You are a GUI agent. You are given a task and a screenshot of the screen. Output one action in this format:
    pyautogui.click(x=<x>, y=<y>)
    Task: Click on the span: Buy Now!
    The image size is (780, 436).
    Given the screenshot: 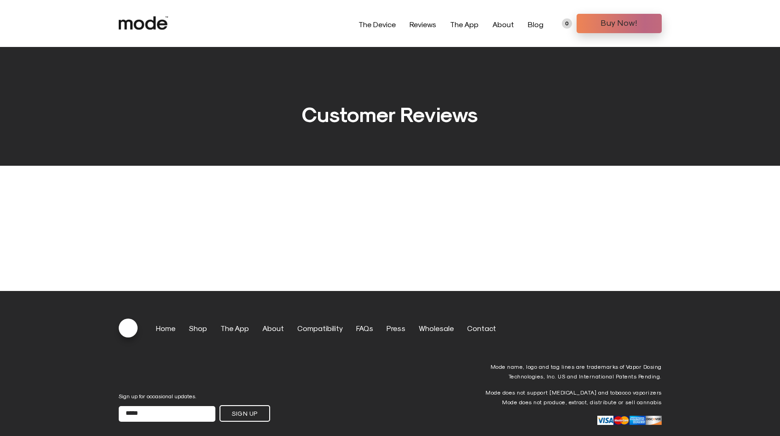 What is the action you would take?
    pyautogui.click(x=619, y=23)
    